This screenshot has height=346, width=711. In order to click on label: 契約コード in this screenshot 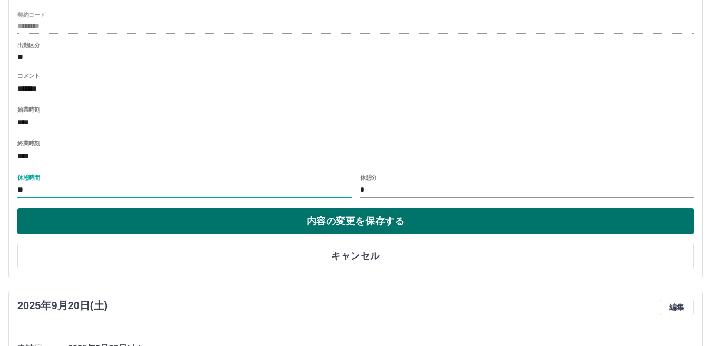, I will do `click(31, 14)`.